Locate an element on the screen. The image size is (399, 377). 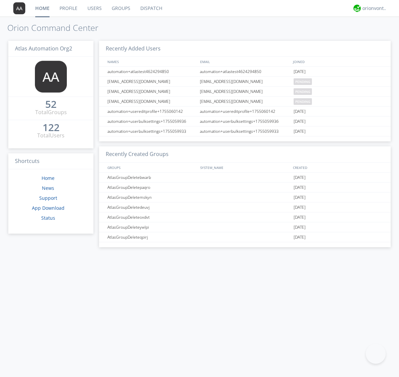
div: SYSTEM_NAME is located at coordinates (245, 167).